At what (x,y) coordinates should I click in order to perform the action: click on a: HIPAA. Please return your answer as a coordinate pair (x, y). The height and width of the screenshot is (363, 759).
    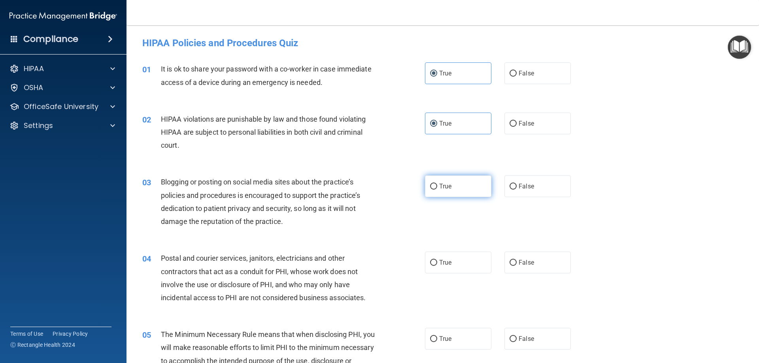
    Looking at the image, I should click on (62, 69).